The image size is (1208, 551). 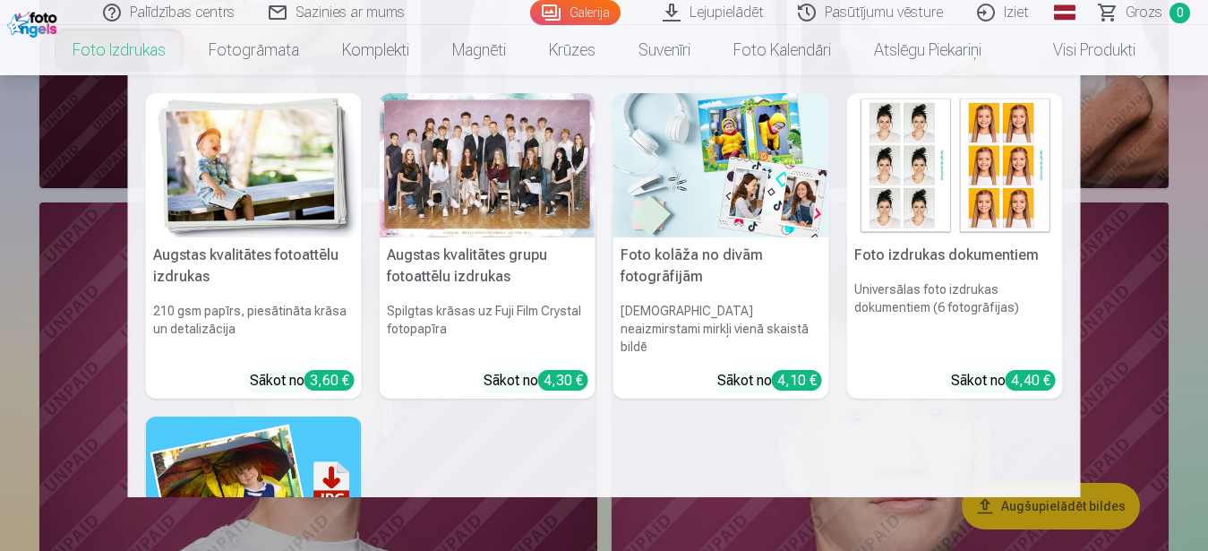 What do you see at coordinates (782, 50) in the screenshot?
I see `a: Foto kalendāri` at bounding box center [782, 50].